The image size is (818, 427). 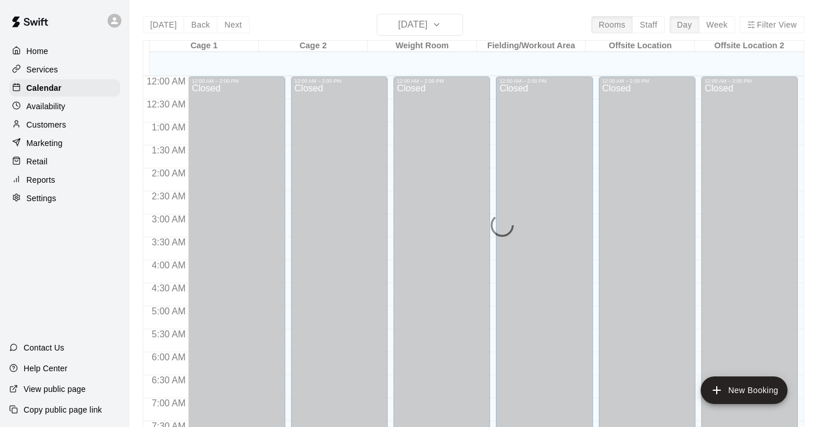 What do you see at coordinates (64, 51) in the screenshot?
I see `div: Home` at bounding box center [64, 51].